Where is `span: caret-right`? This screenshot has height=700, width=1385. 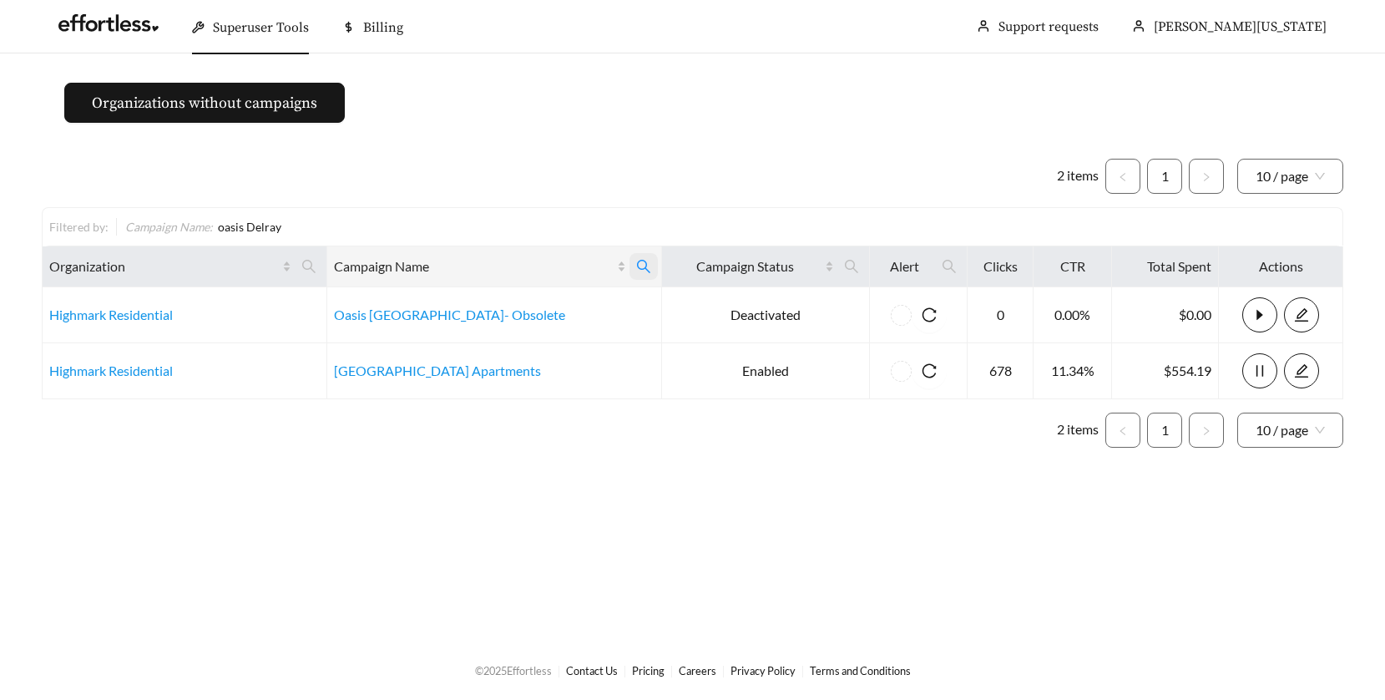
span: caret-right is located at coordinates (1260, 315).